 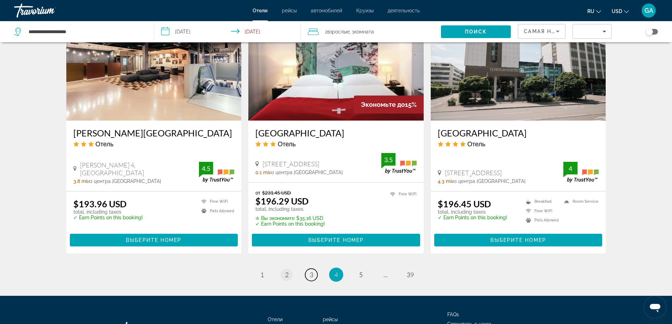 I want to click on span: 5, so click(x=361, y=275).